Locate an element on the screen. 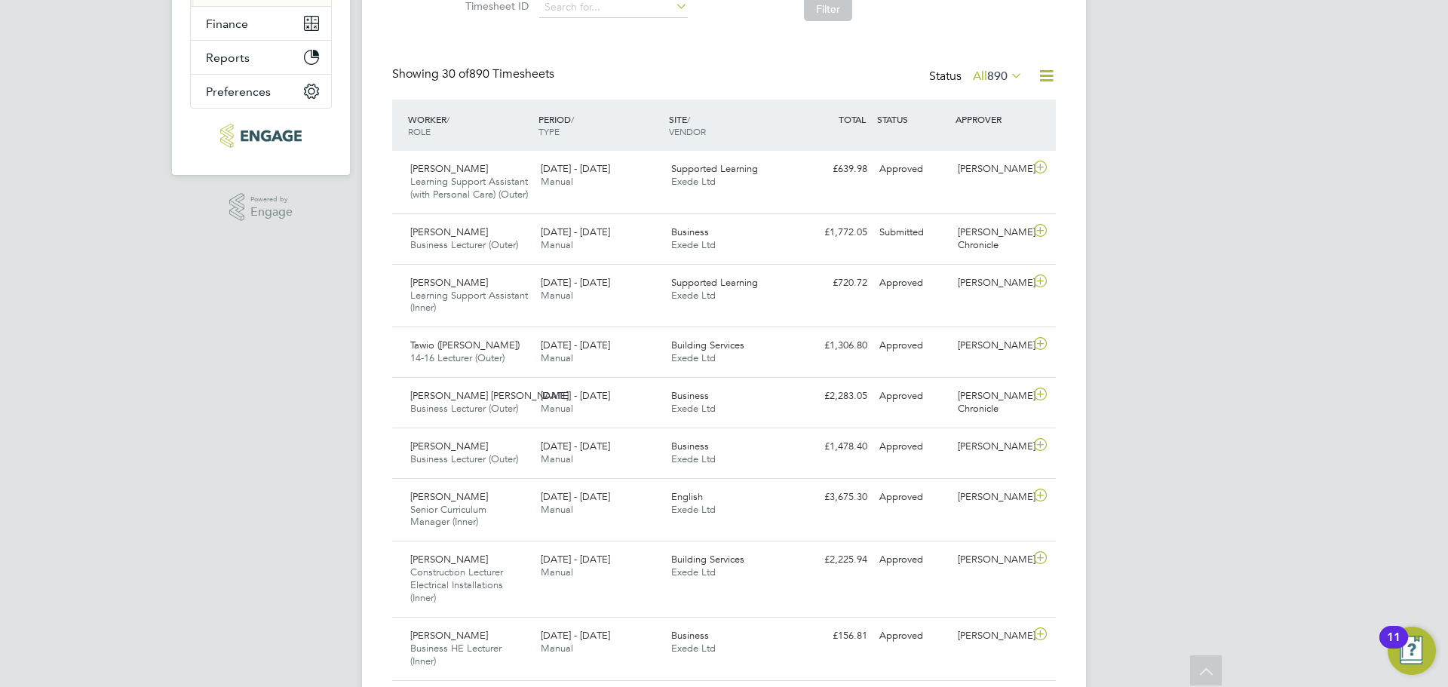  a: Go to home page is located at coordinates (261, 136).